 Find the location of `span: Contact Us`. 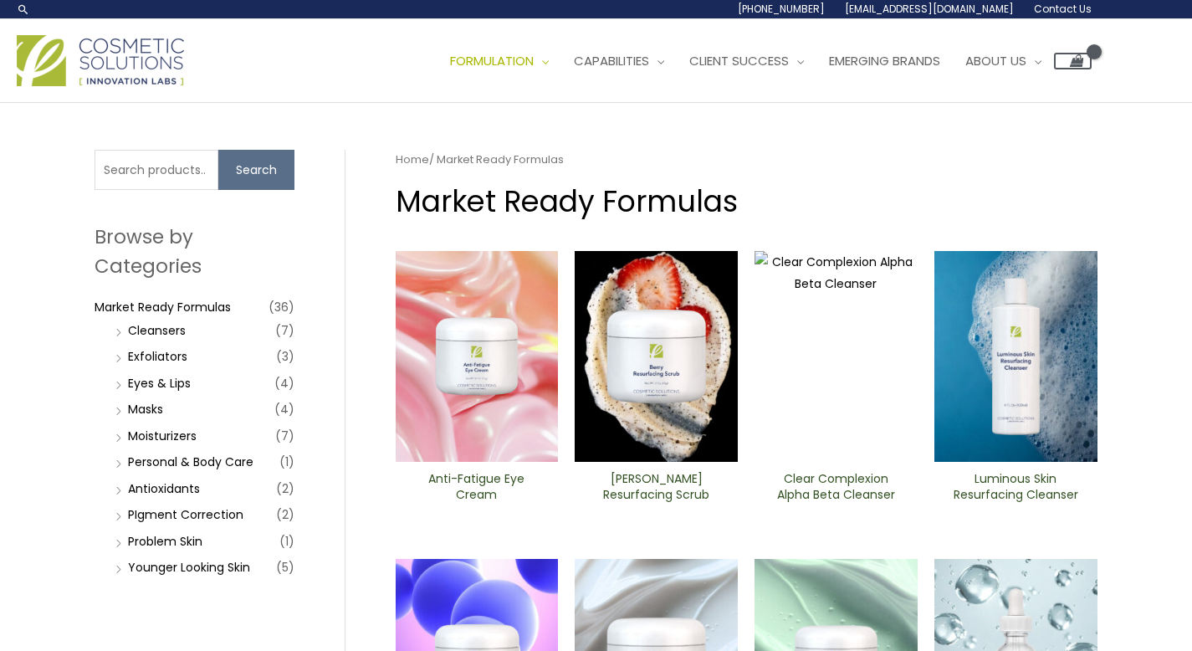

span: Contact Us is located at coordinates (1062, 8).